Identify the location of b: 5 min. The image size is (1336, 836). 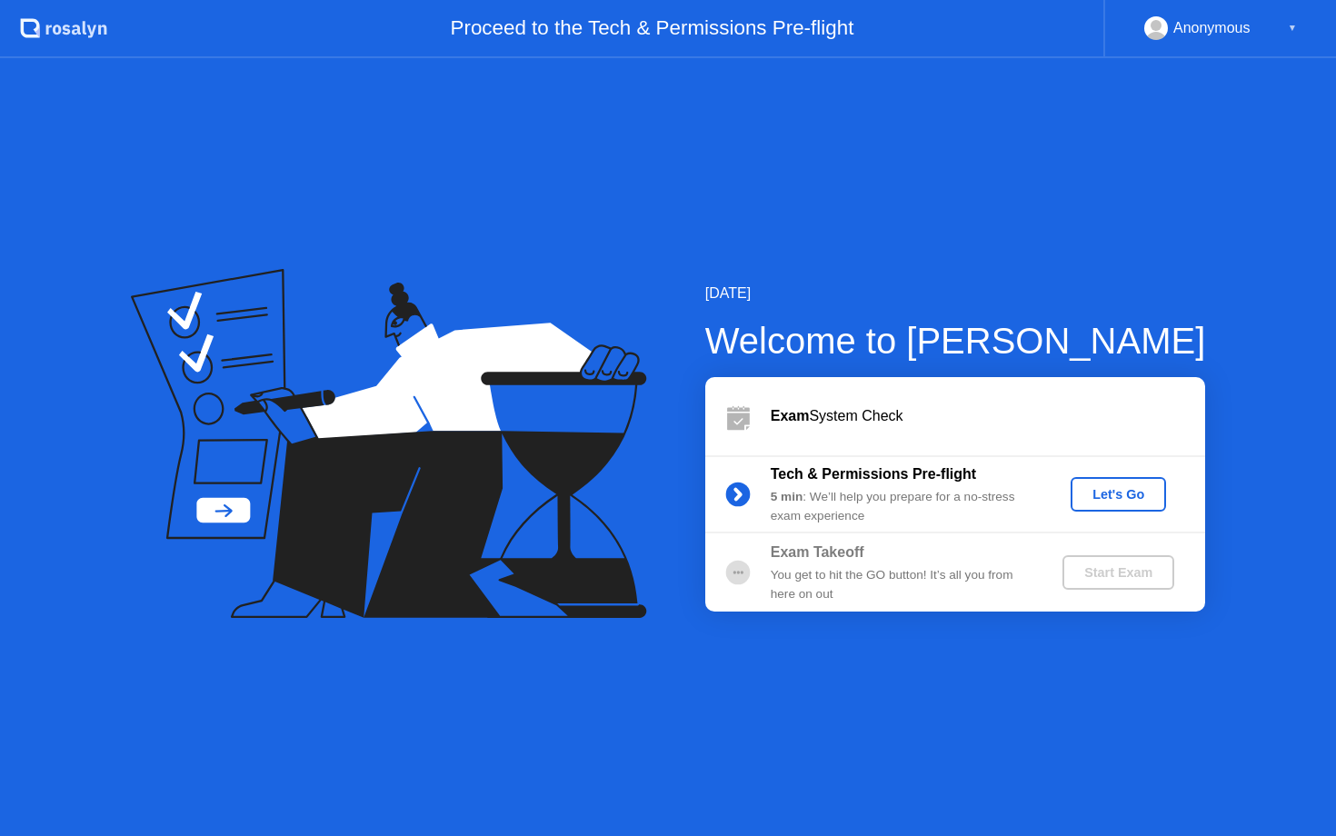
(787, 496).